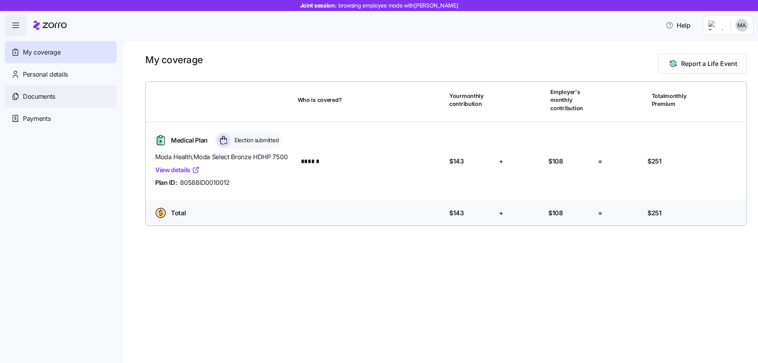 This screenshot has height=363, width=758. What do you see at coordinates (37, 118) in the screenshot?
I see `span: Payments` at bounding box center [37, 118].